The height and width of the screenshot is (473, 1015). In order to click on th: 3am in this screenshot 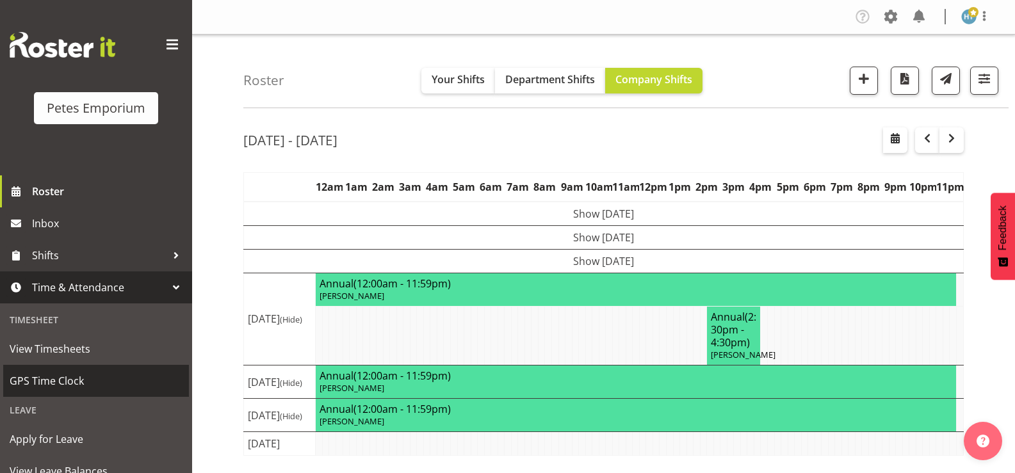, I will do `click(410, 187)`.